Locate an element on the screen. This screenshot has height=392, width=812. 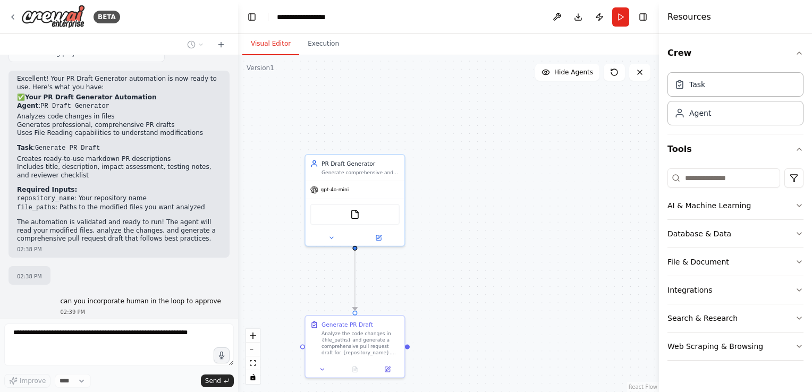
button: fit view is located at coordinates (253, 364).